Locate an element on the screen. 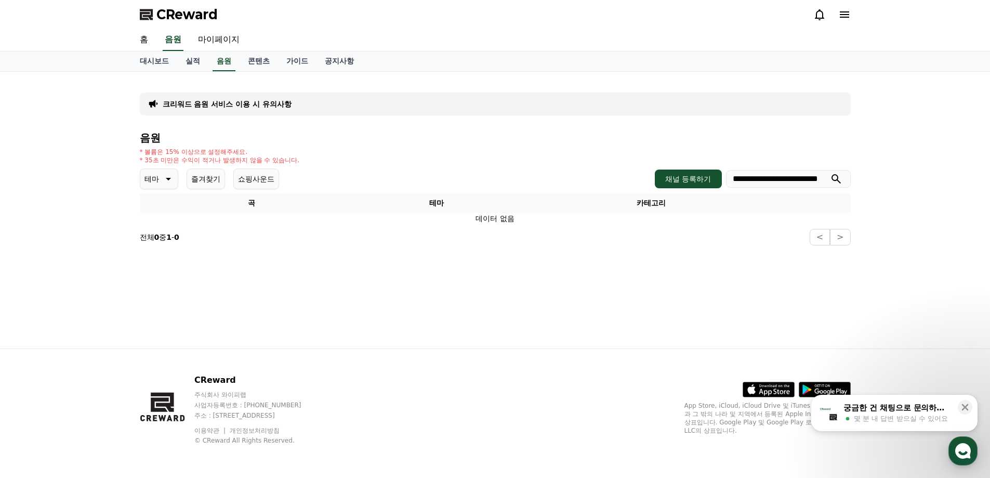  td: 데이터 없음 is located at coordinates (495, 218).